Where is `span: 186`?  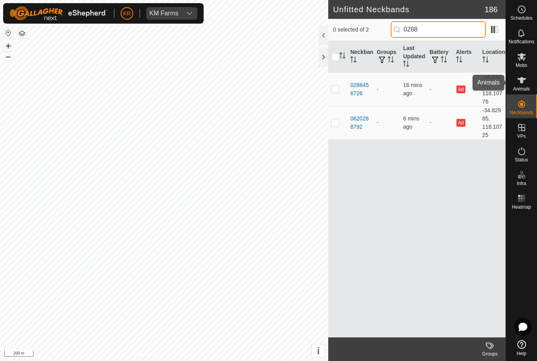
span: 186 is located at coordinates (491, 9).